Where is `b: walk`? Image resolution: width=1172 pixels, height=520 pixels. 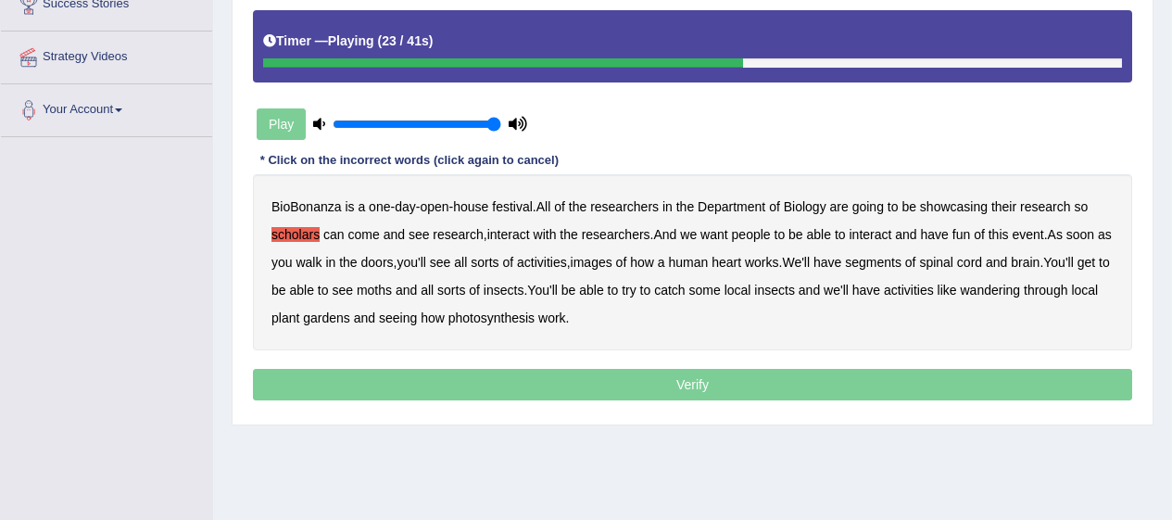 b: walk is located at coordinates (308, 262).